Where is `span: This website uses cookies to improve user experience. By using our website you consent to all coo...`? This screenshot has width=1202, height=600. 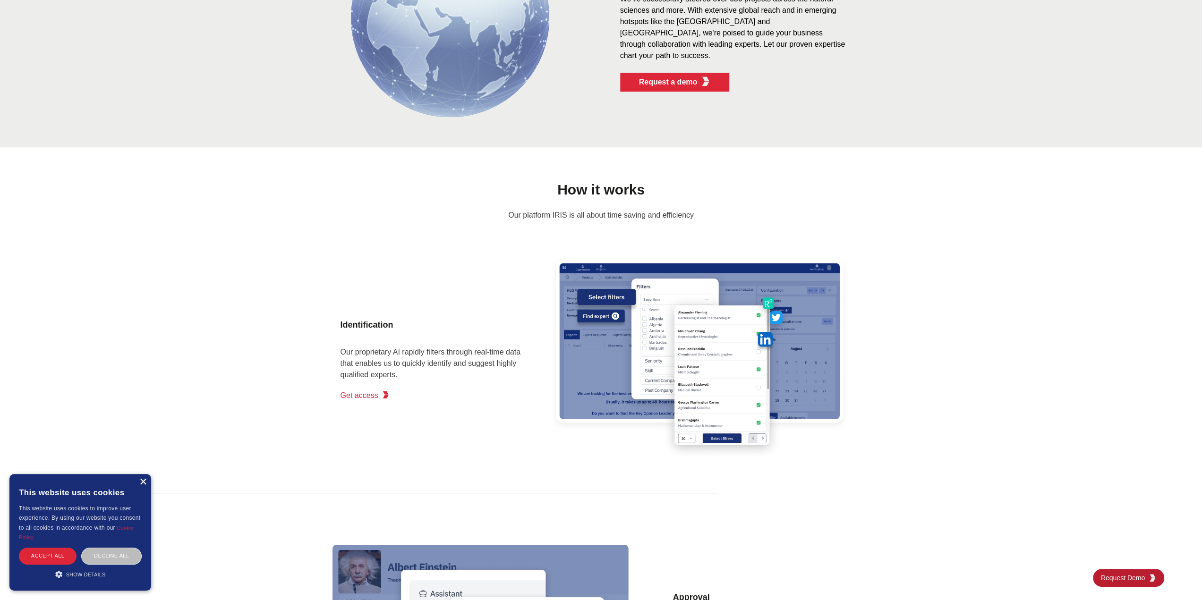 span: This website uses cookies to improve user experience. By using our website you consent to all coo... is located at coordinates (79, 518).